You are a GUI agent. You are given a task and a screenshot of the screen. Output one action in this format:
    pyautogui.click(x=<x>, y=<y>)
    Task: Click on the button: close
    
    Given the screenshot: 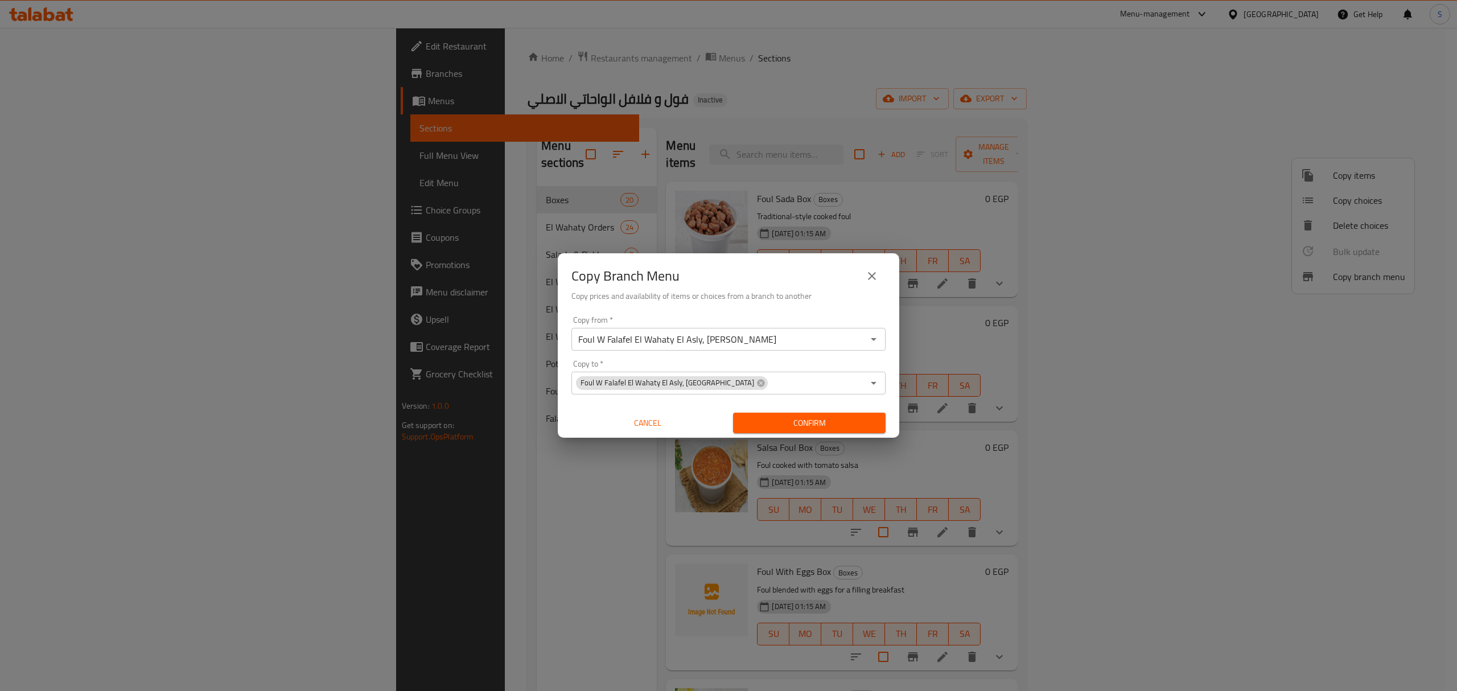 What is the action you would take?
    pyautogui.click(x=872, y=276)
    